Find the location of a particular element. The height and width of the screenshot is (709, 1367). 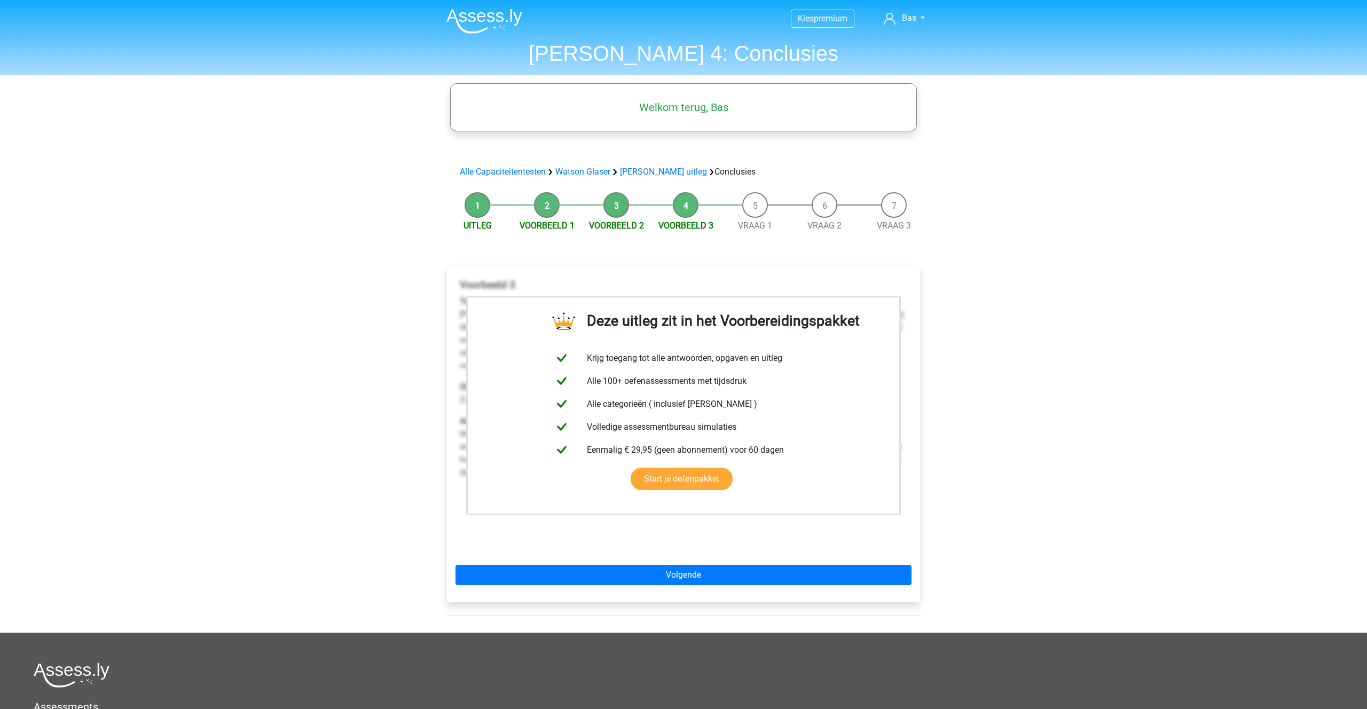

b: Tekst is located at coordinates (470, 301).